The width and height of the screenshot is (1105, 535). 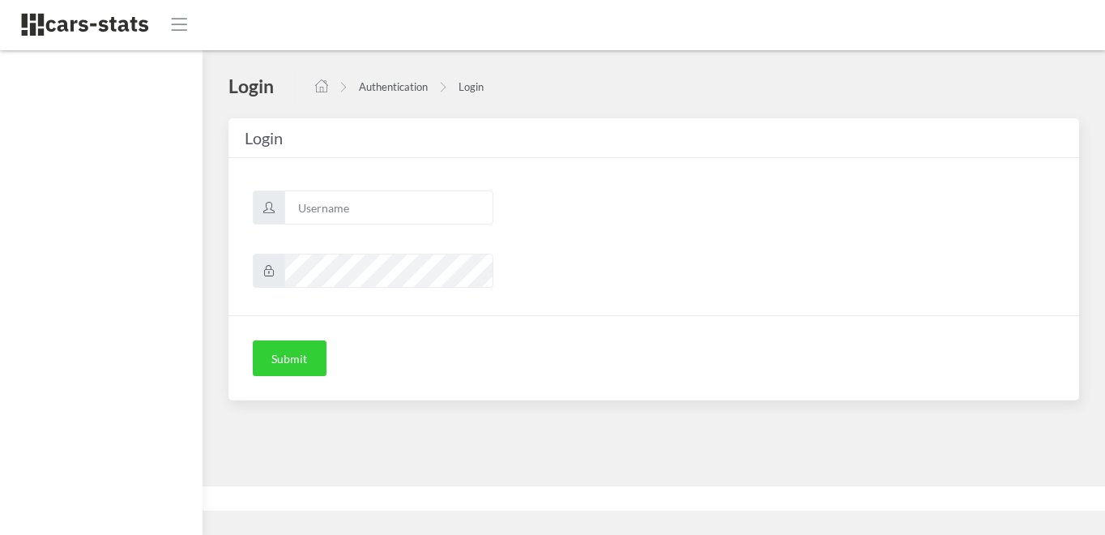 I want to click on a: Login, so click(x=471, y=87).